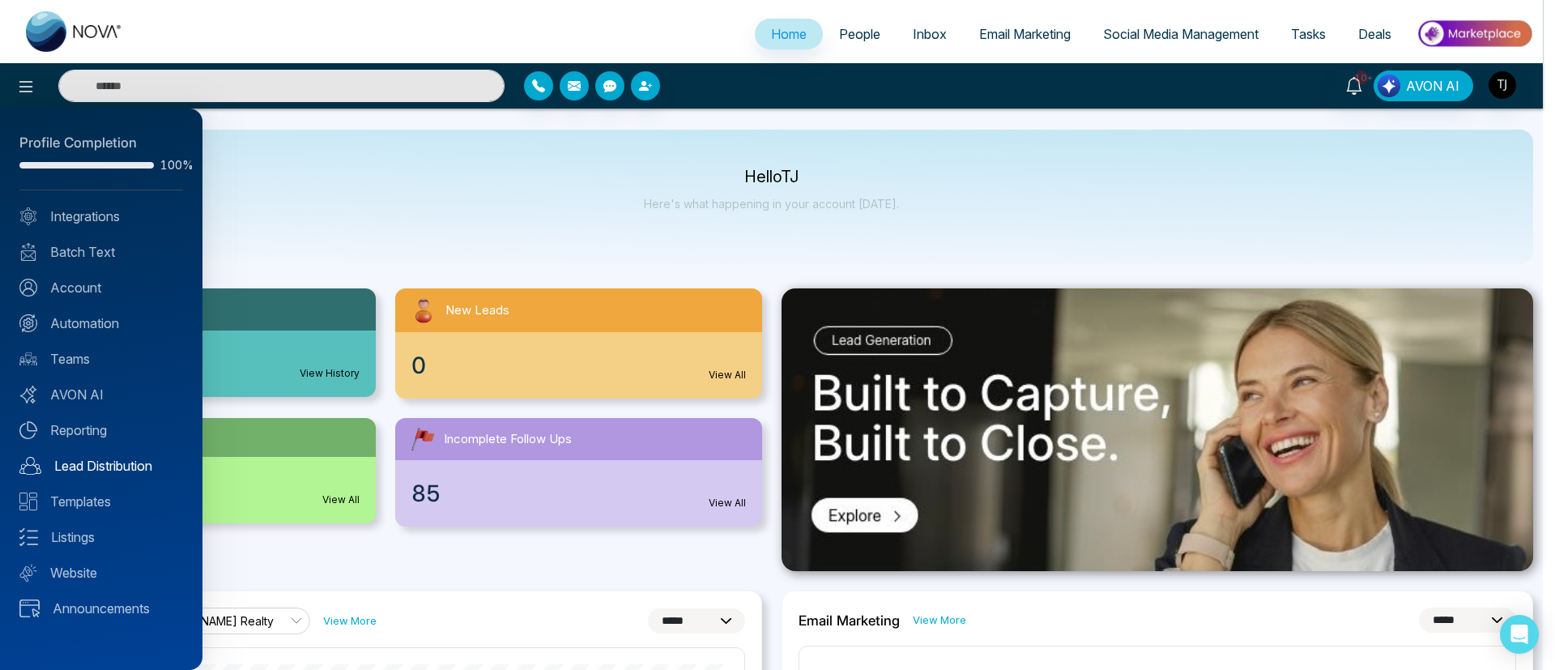 The width and height of the screenshot is (1555, 670). I want to click on a: Teams, so click(101, 359).